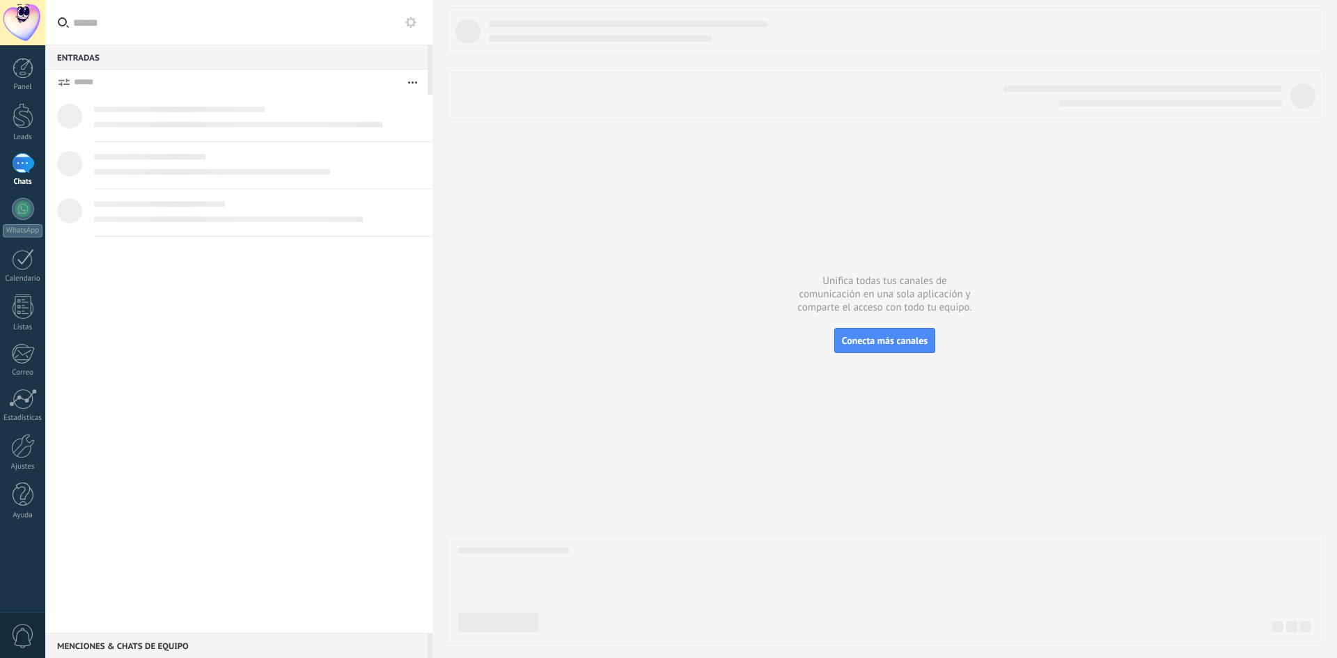 The height and width of the screenshot is (658, 1337). What do you see at coordinates (23, 418) in the screenshot?
I see `div: Estadísticas` at bounding box center [23, 418].